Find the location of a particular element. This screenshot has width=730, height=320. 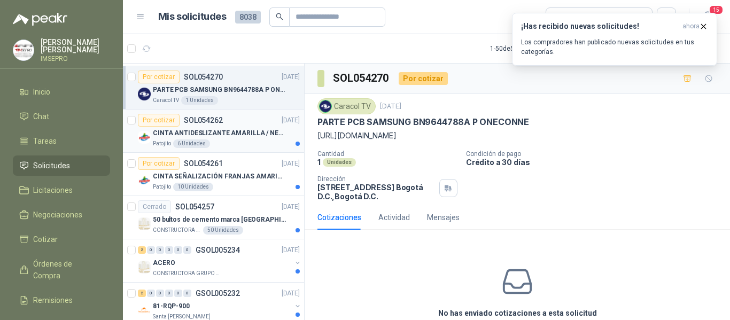

a: Tareas is located at coordinates (61, 141).